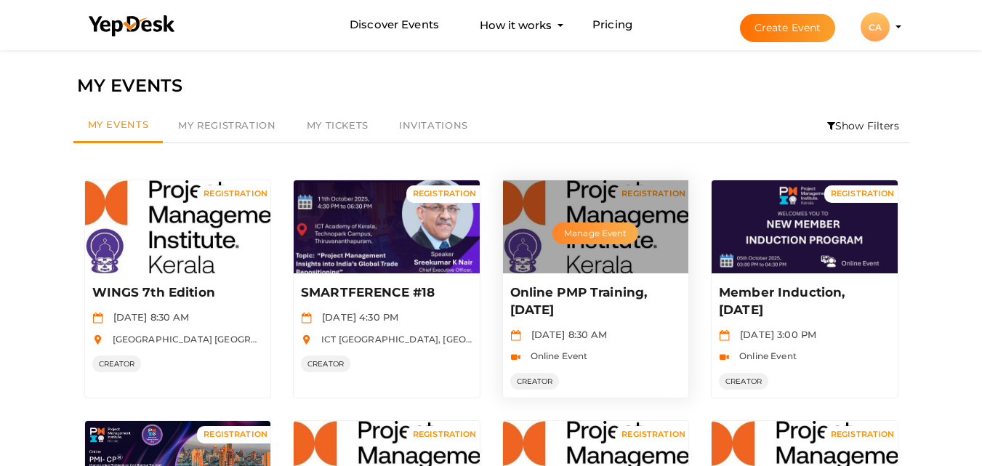  I want to click on a: Pricing, so click(612, 25).